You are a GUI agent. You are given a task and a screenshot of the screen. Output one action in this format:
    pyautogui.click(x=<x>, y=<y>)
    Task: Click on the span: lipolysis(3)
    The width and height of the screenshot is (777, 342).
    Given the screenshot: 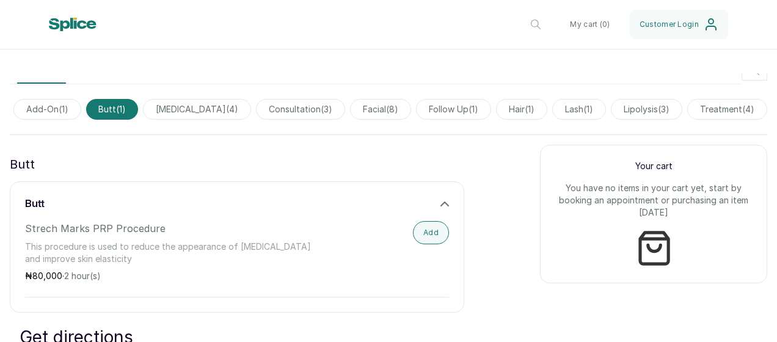 What is the action you would take?
    pyautogui.click(x=647, y=109)
    